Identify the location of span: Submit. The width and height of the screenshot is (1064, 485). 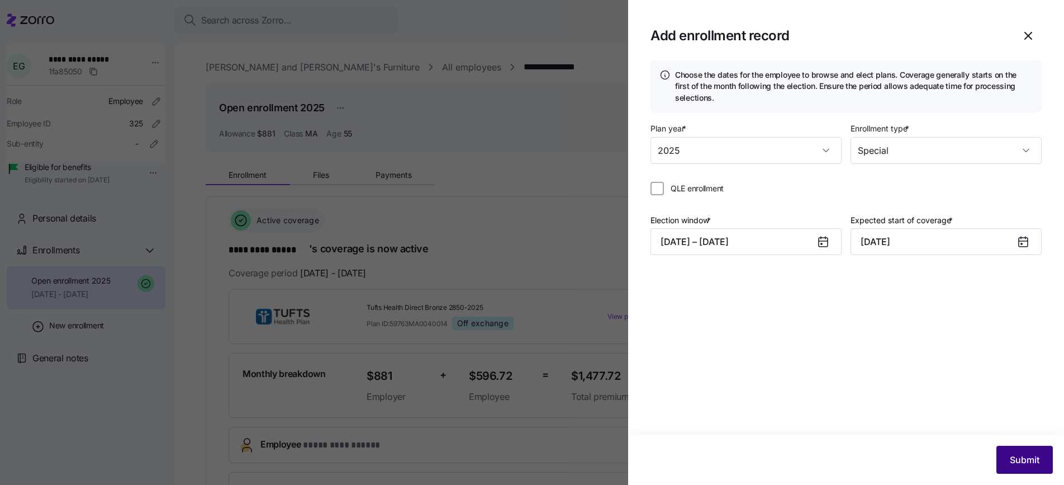
(1024, 459).